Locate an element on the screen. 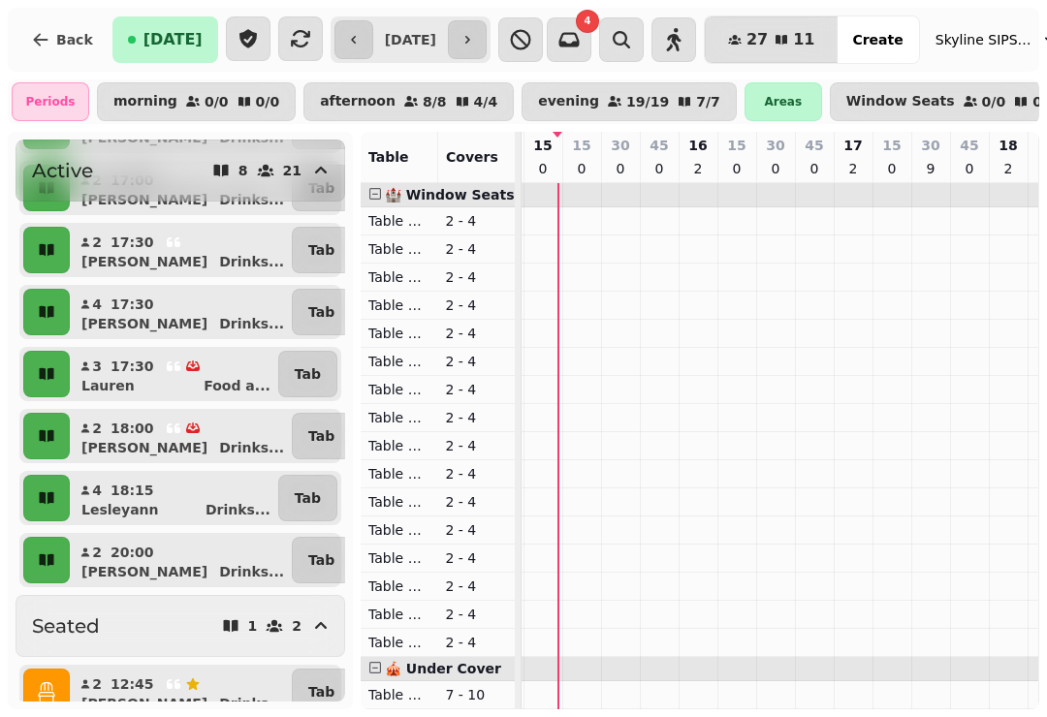 The width and height of the screenshot is (1047, 717). span: Create is located at coordinates (877, 40).